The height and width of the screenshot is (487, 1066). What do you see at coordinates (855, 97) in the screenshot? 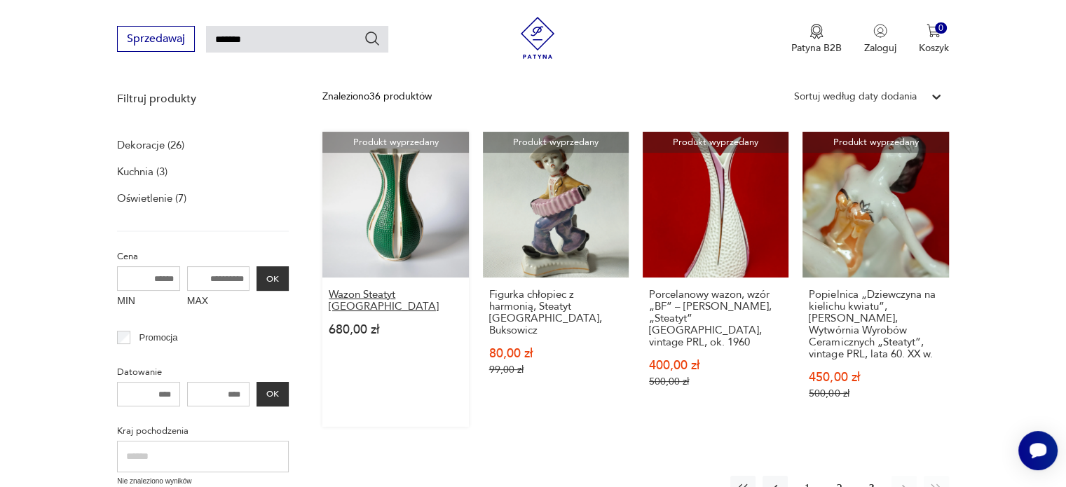
I see `div: Sortuj według daty dodania` at bounding box center [855, 97].